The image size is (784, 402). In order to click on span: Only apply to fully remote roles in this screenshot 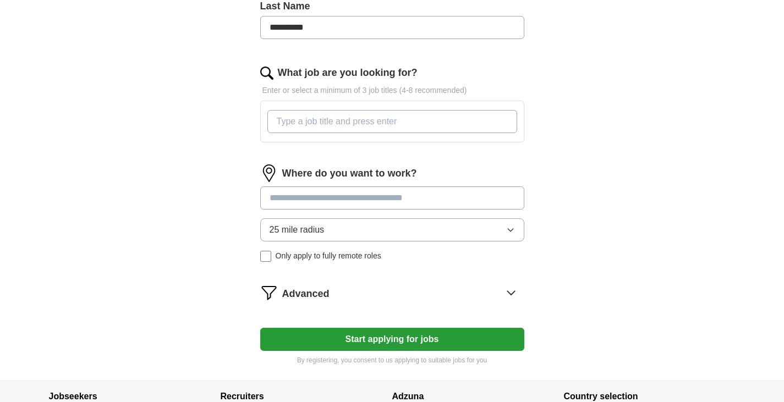, I will do `click(329, 256)`.